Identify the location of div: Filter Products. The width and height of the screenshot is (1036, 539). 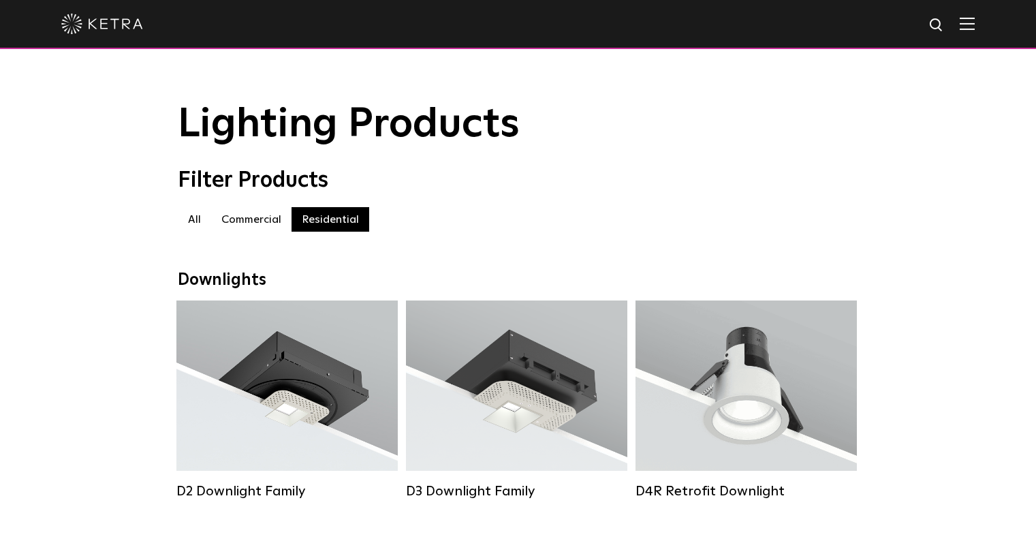
(518, 181).